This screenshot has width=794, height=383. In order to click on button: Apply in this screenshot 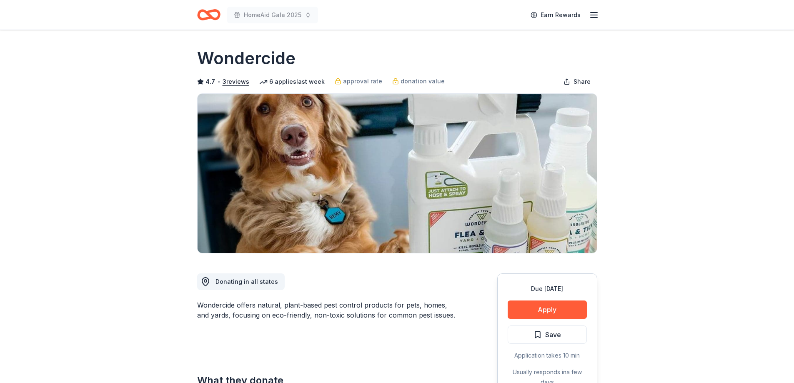, I will do `click(547, 310)`.